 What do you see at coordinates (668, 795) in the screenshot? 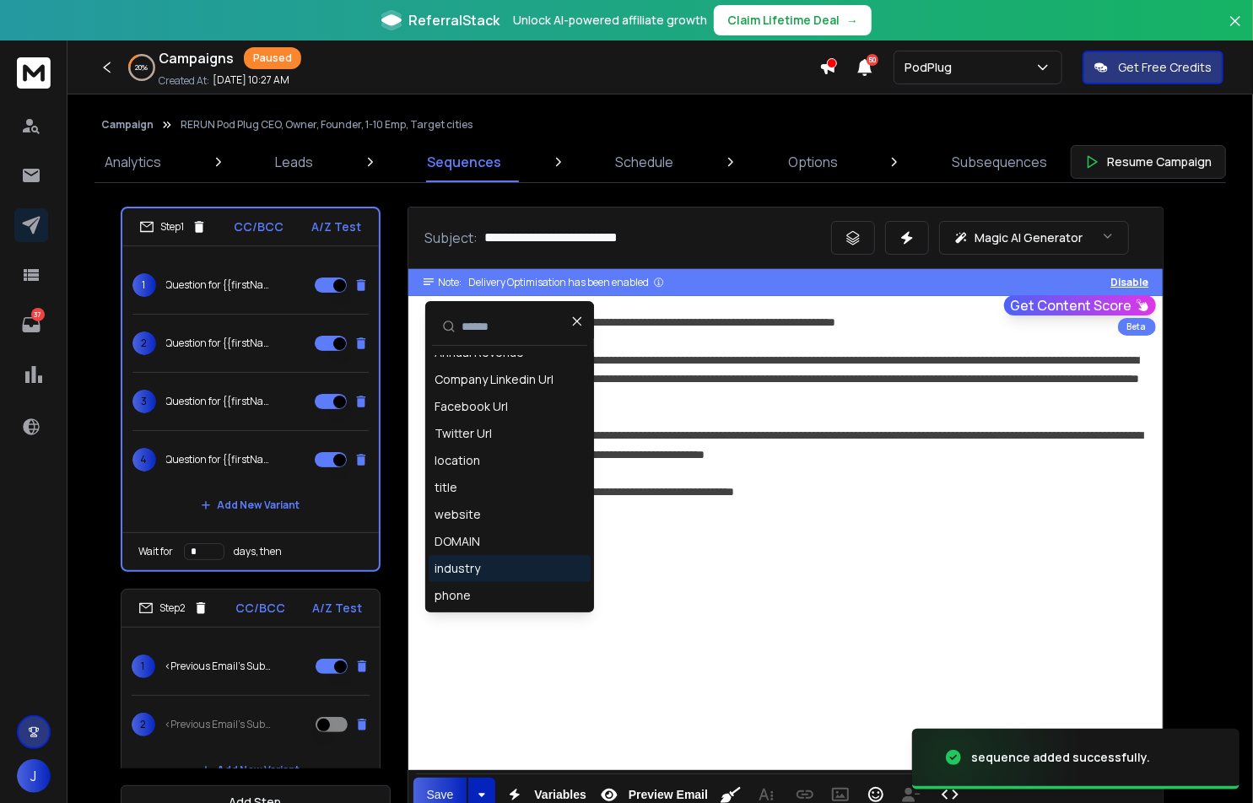
I see `span: Preview Email` at bounding box center [668, 795].